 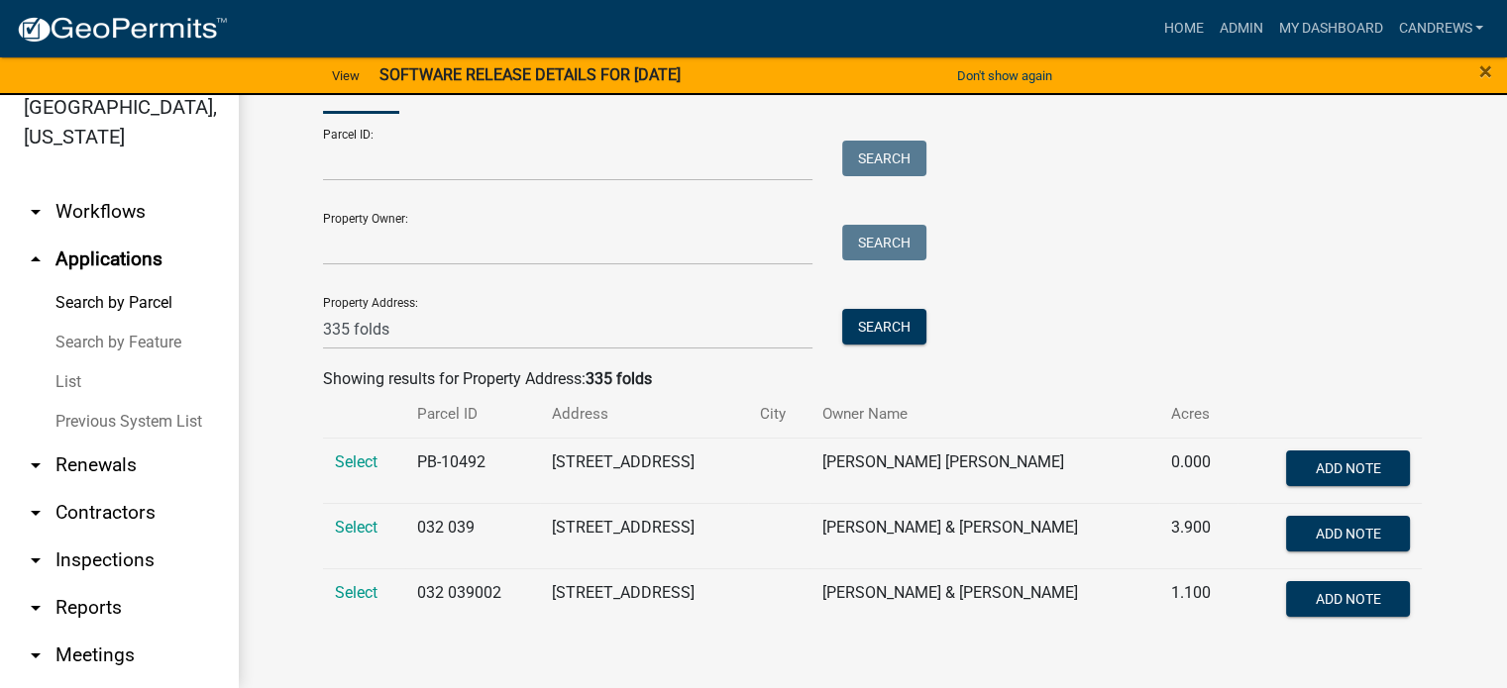 I want to click on th: Parcel ID, so click(x=472, y=414).